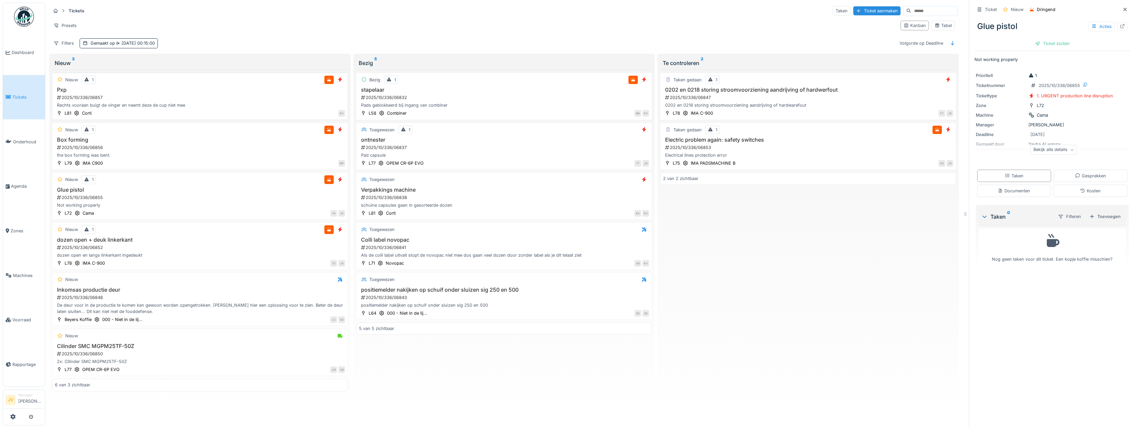 The image size is (1138, 428). Describe the element at coordinates (122, 319) in the screenshot. I see `div: 000 - Niet in de lij...` at that location.